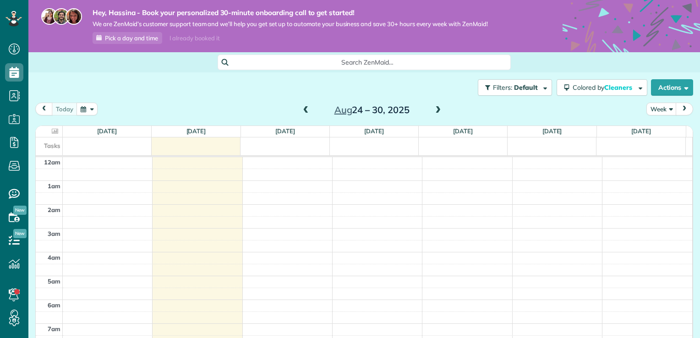 The height and width of the screenshot is (338, 700). Describe the element at coordinates (343, 109) in the screenshot. I see `span: Aug` at that location.